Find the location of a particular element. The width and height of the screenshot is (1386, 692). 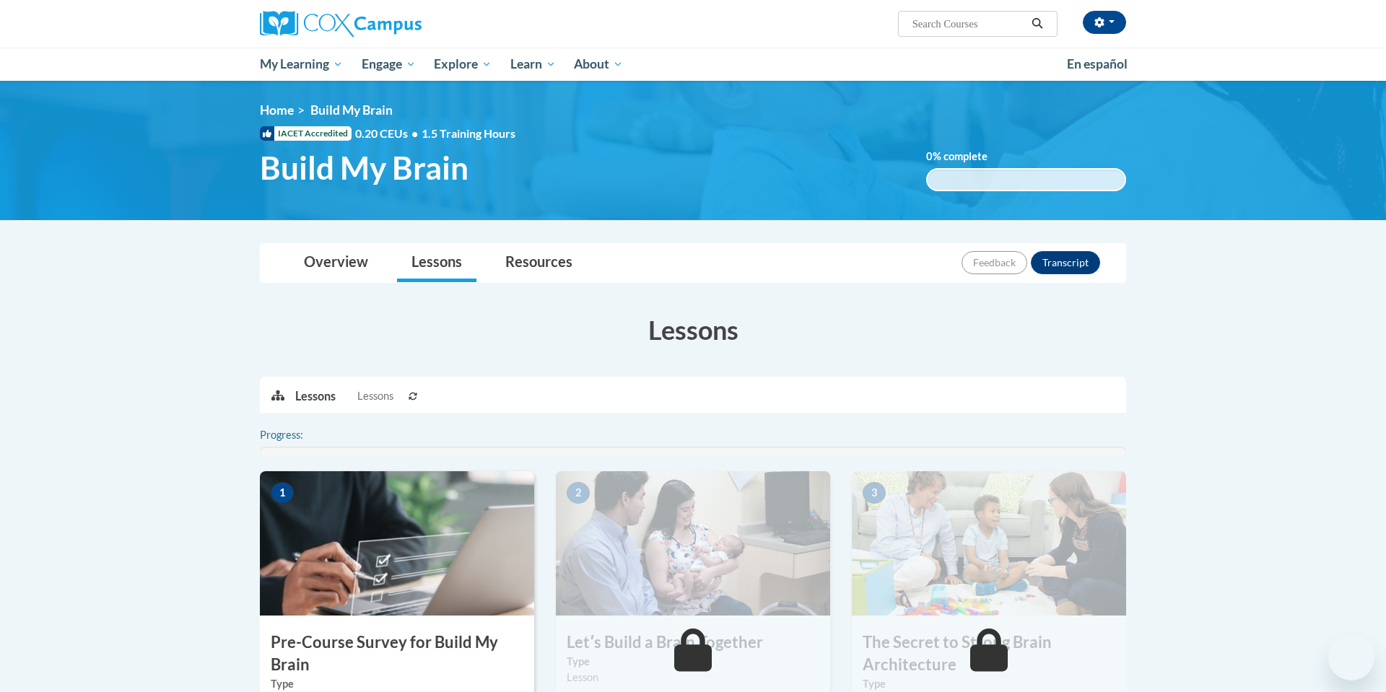

h3: Lessons is located at coordinates (693, 330).